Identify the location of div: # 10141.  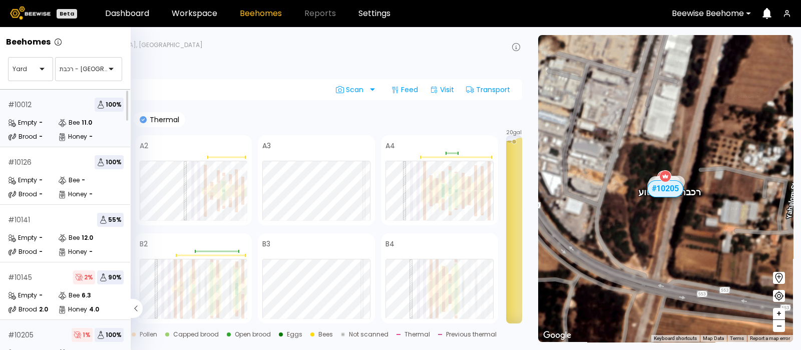
(19, 220).